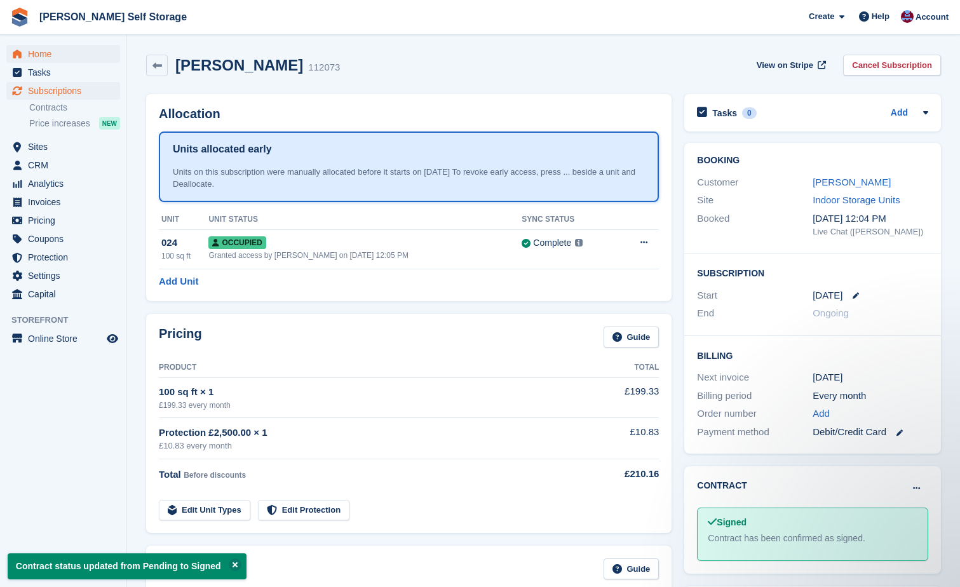 The height and width of the screenshot is (587, 960). I want to click on span: Subscriptions, so click(66, 91).